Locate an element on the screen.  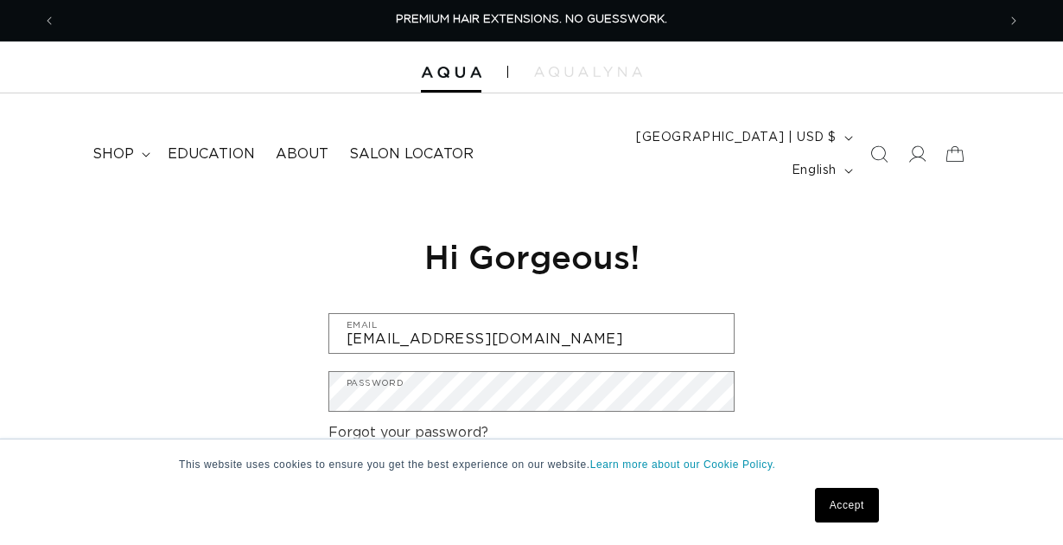
button: English is located at coordinates (820, 170).